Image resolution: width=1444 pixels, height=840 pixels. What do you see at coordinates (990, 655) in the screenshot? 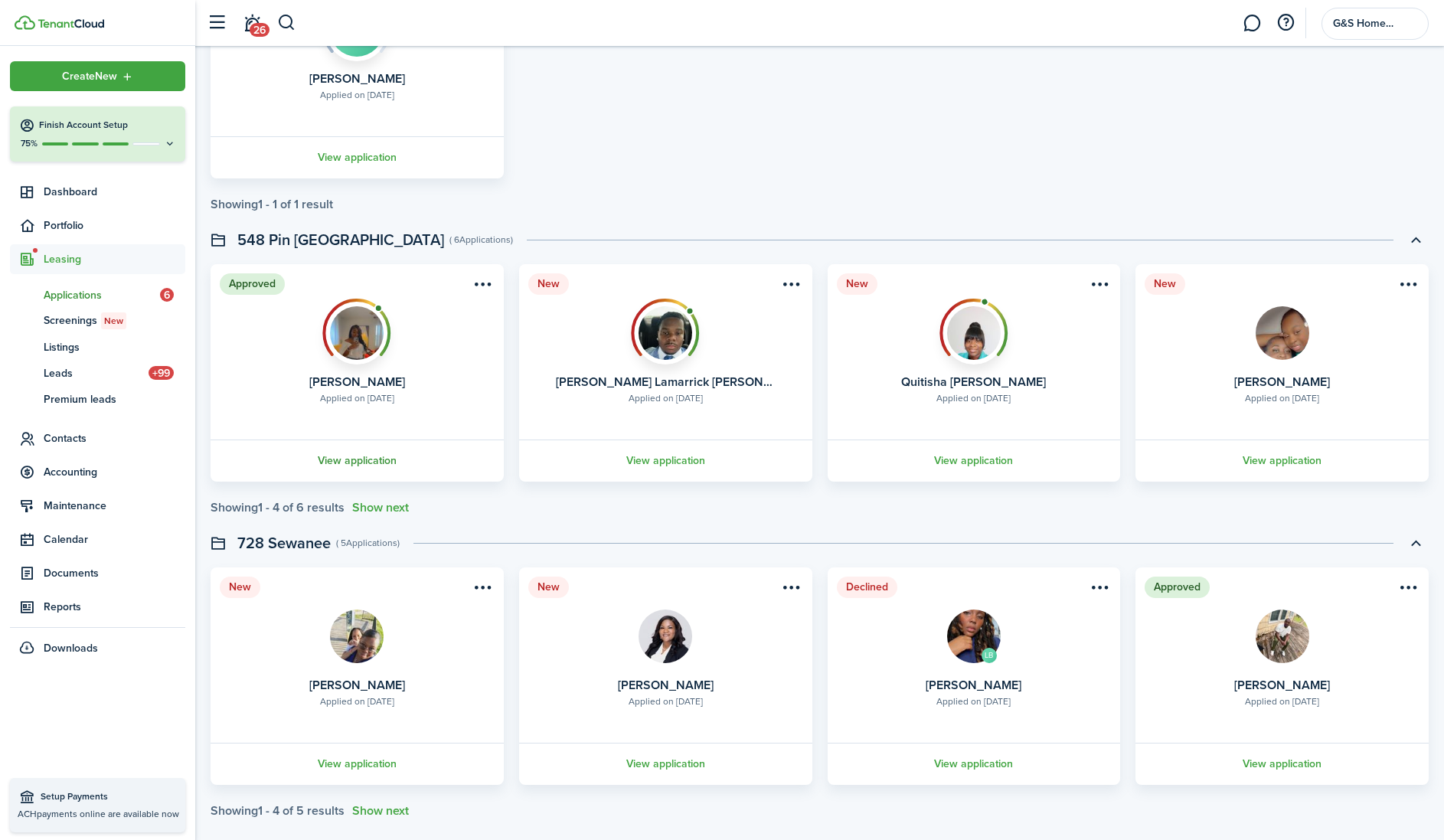
I see `avatar-text: LB` at bounding box center [990, 655].